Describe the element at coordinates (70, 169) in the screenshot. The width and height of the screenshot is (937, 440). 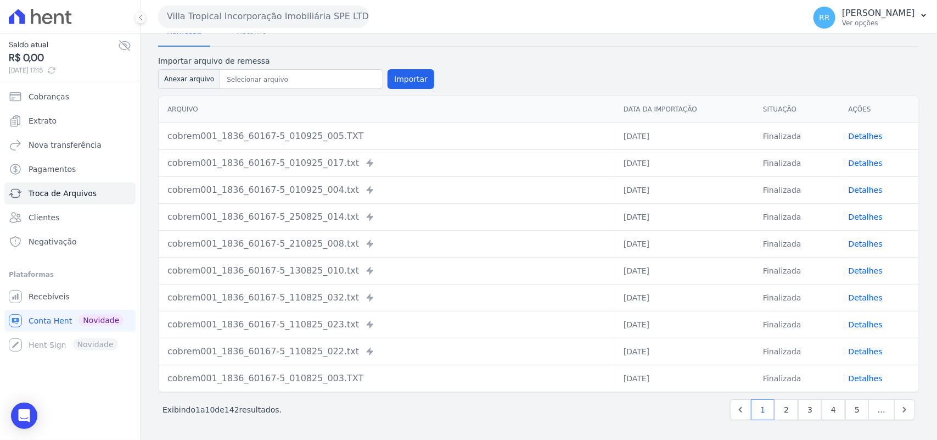
I see `a: Pagamentos` at that location.